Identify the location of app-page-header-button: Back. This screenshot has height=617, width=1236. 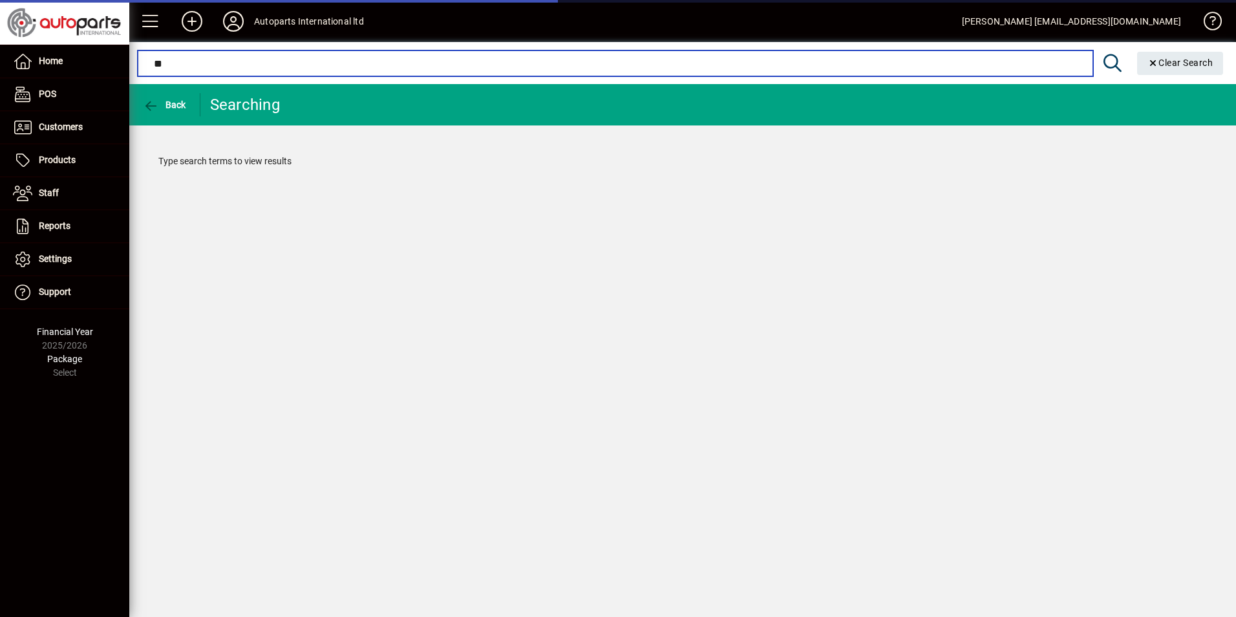
(165, 105).